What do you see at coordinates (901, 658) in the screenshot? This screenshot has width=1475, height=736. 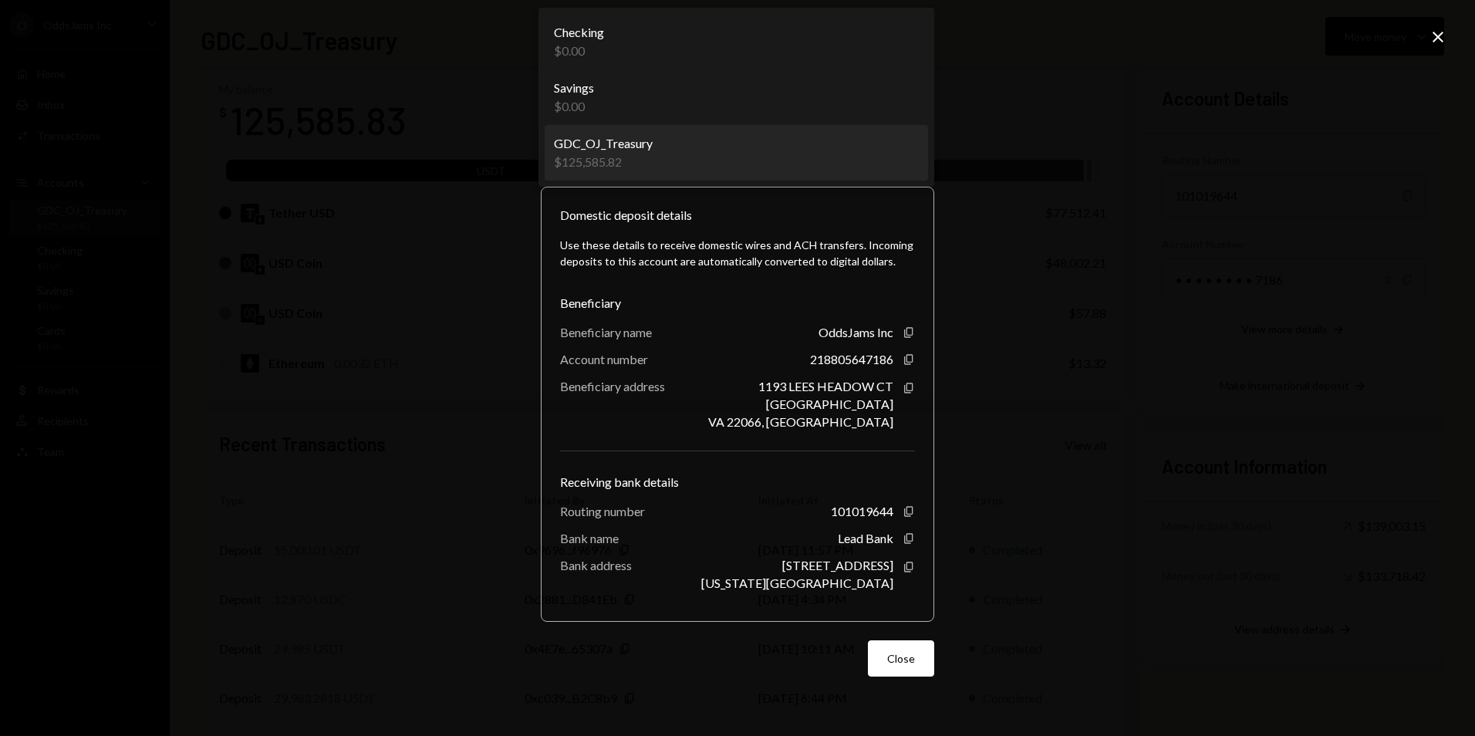 I see `button: Close` at bounding box center [901, 658].